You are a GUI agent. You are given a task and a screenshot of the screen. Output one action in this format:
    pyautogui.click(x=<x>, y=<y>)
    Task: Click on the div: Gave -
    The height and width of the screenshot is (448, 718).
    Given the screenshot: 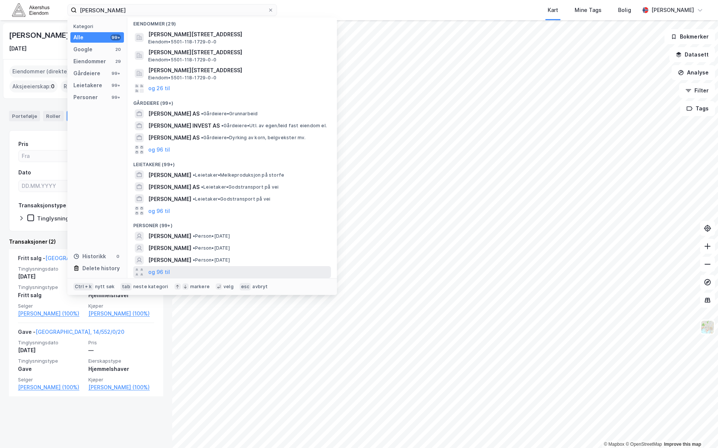 What is the action you would take?
    pyautogui.click(x=71, y=334)
    